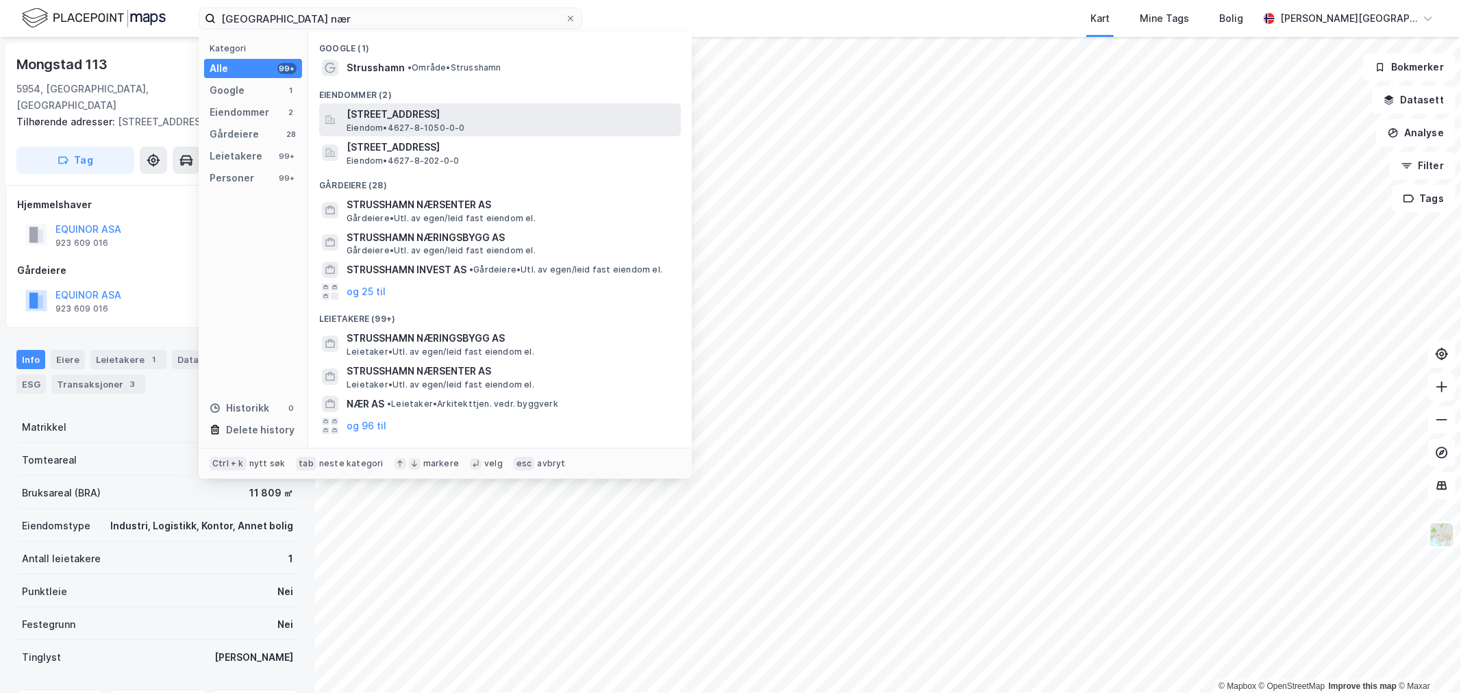  I want to click on div: Personer, so click(232, 178).